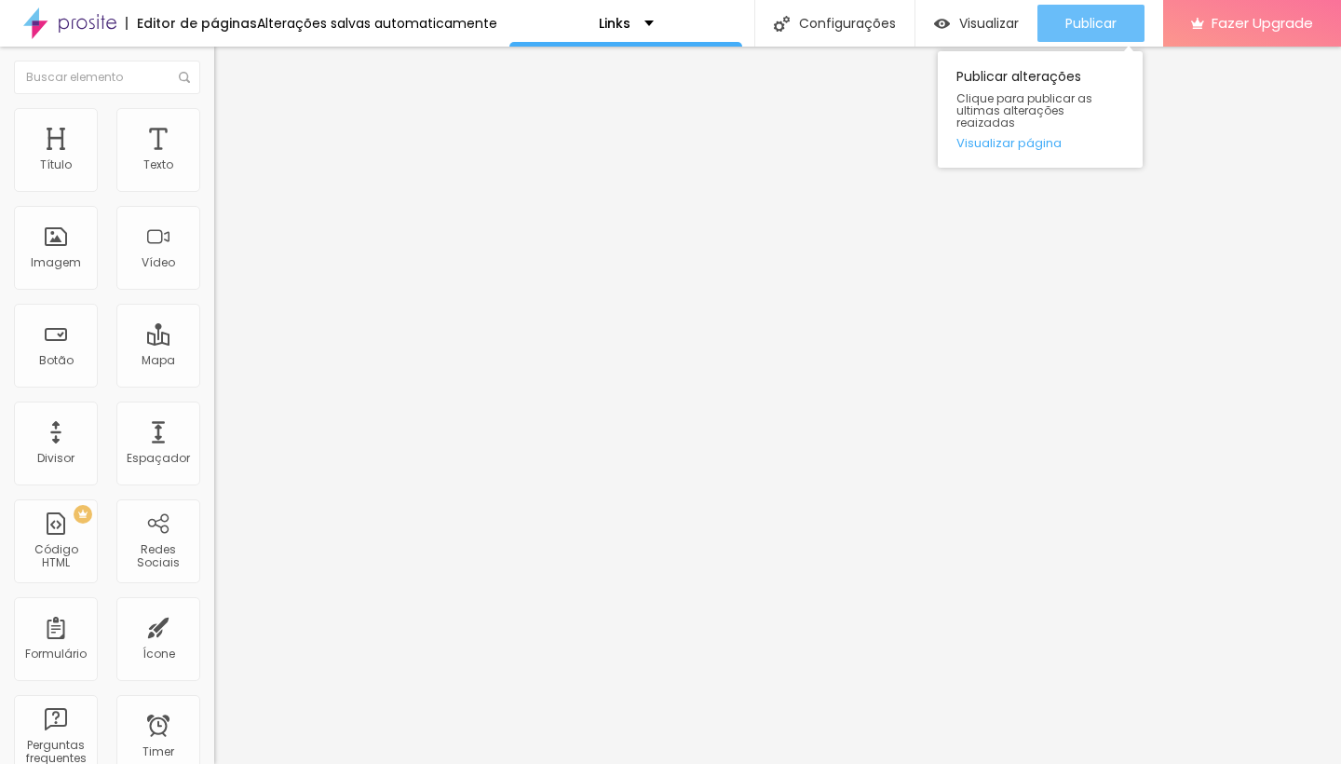 The width and height of the screenshot is (1341, 764). Describe the element at coordinates (56, 458) in the screenshot. I see `div: Divisor` at that location.